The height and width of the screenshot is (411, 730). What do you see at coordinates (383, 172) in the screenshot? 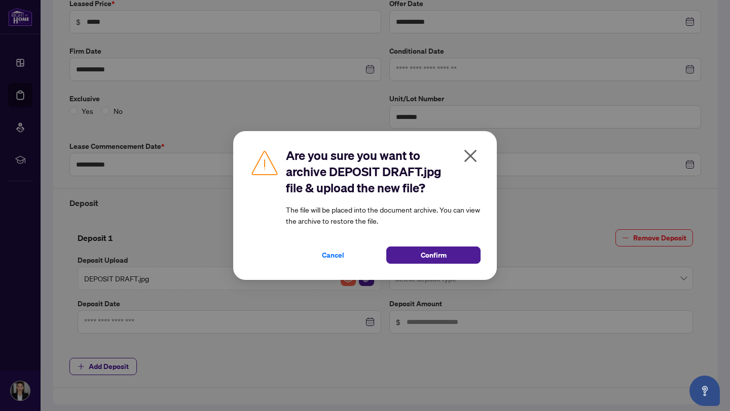
I see `h2: Are you sure you want to archive DEPOSIT DRAFT.jpg file & upload the new file?` at bounding box center [383, 172].